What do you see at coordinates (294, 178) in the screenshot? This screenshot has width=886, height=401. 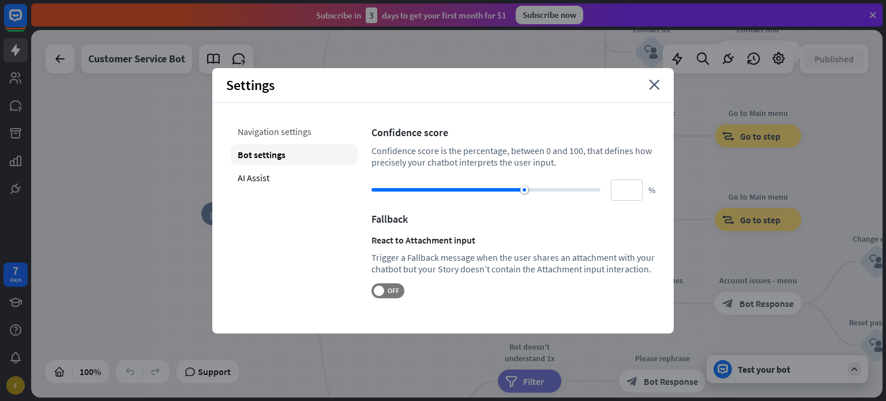 I see `div: AI Assist` at bounding box center [294, 178].